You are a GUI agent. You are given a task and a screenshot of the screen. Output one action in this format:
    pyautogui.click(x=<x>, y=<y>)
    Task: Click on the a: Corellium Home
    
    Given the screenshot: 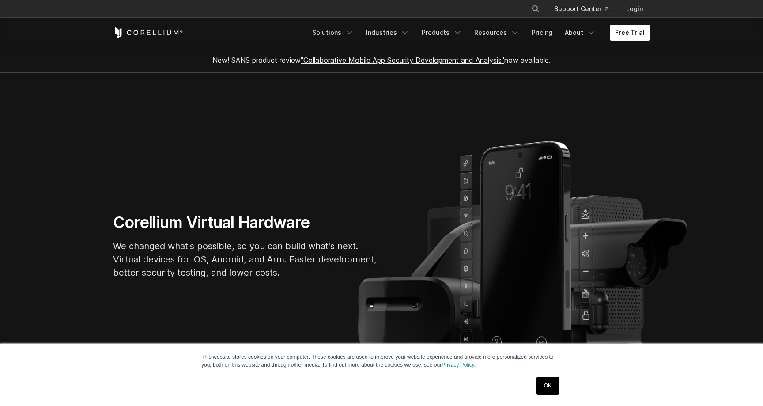 What is the action you would take?
    pyautogui.click(x=148, y=33)
    